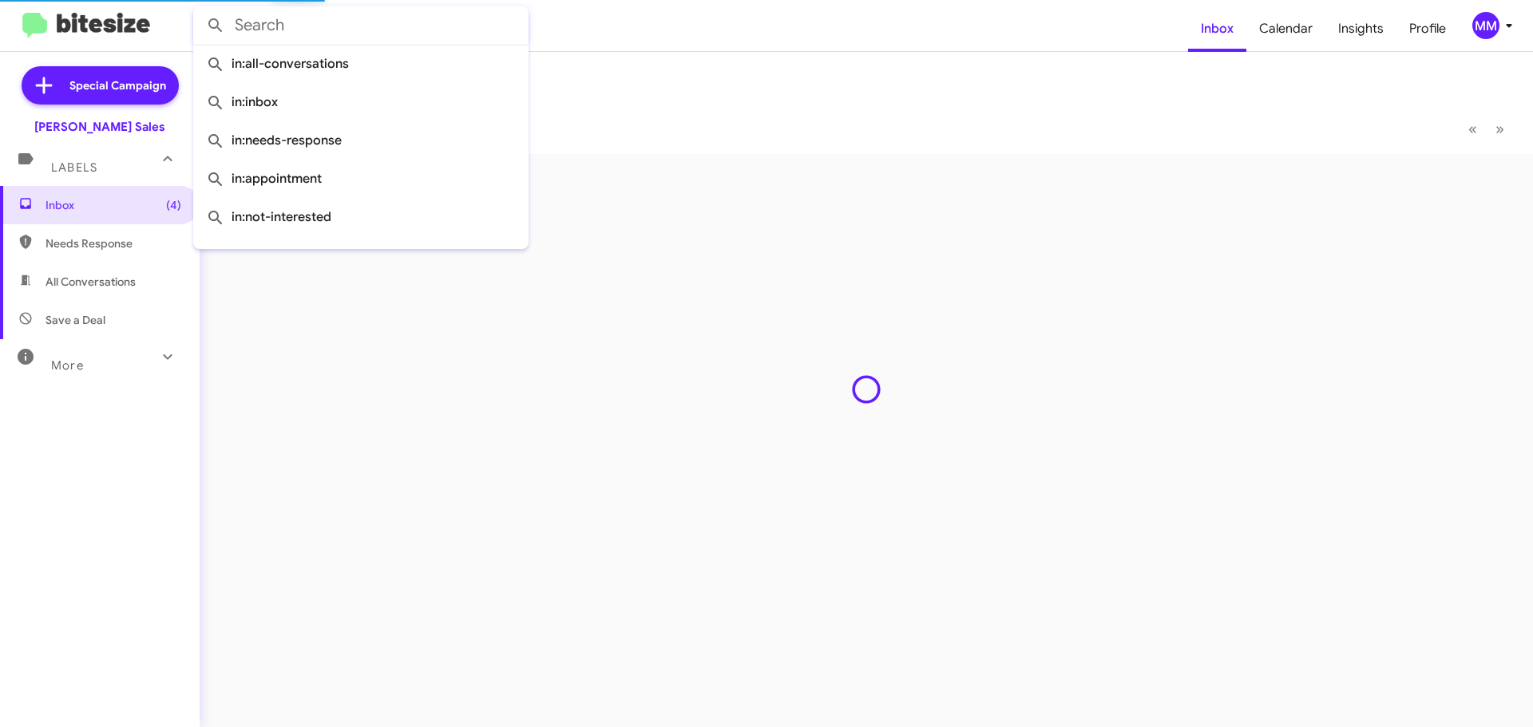  What do you see at coordinates (1360, 29) in the screenshot?
I see `a: Insights` at bounding box center [1360, 29].